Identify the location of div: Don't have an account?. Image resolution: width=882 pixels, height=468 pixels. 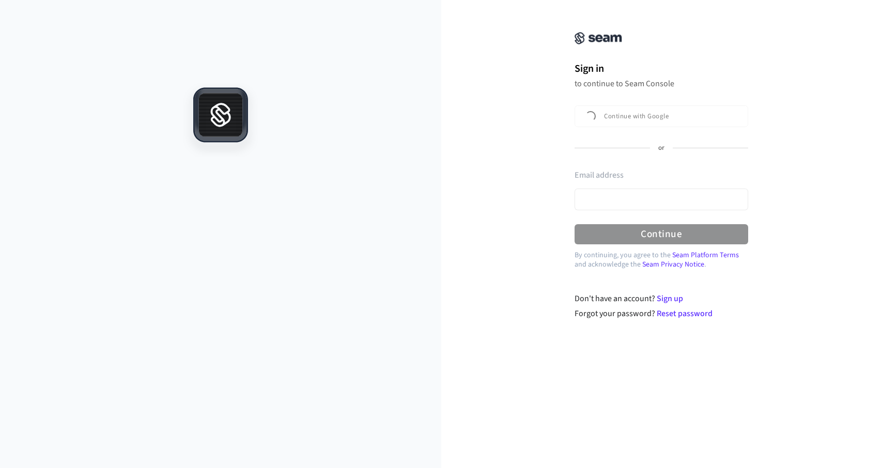
(661, 299).